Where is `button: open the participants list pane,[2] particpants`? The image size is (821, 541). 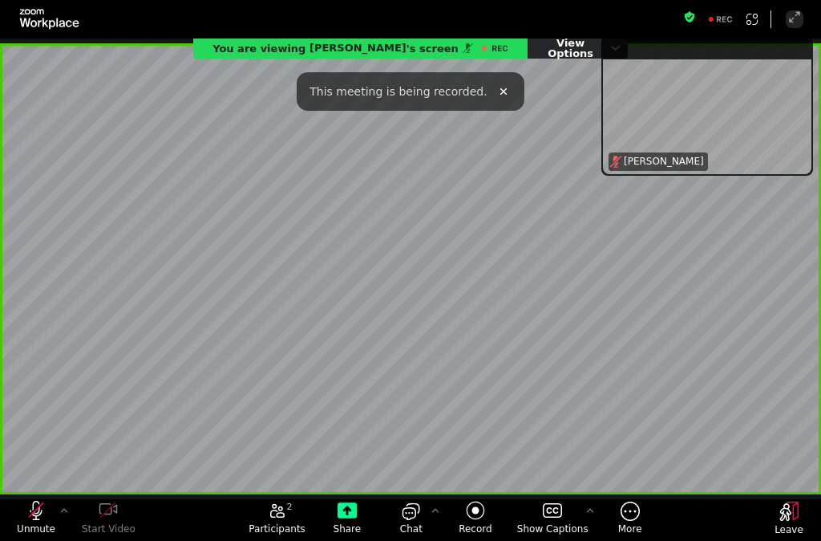
button: open the participants list pane,[2] particpants is located at coordinates (277, 520).